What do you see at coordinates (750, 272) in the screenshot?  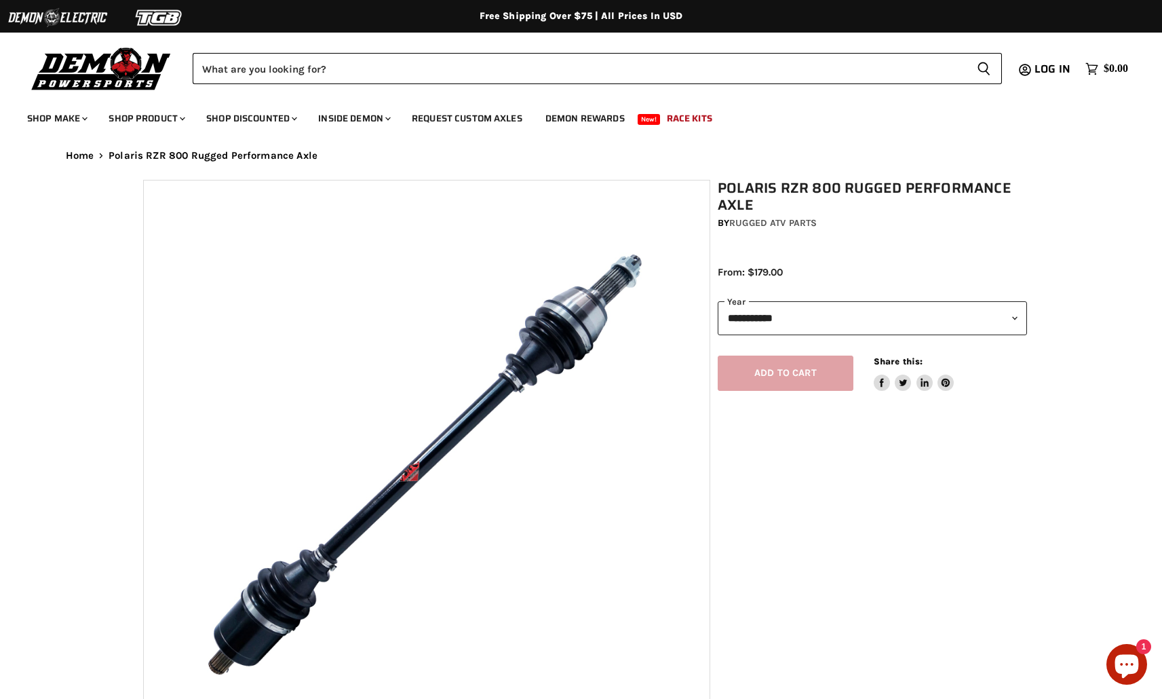 I see `span: From: $179.00` at bounding box center [750, 272].